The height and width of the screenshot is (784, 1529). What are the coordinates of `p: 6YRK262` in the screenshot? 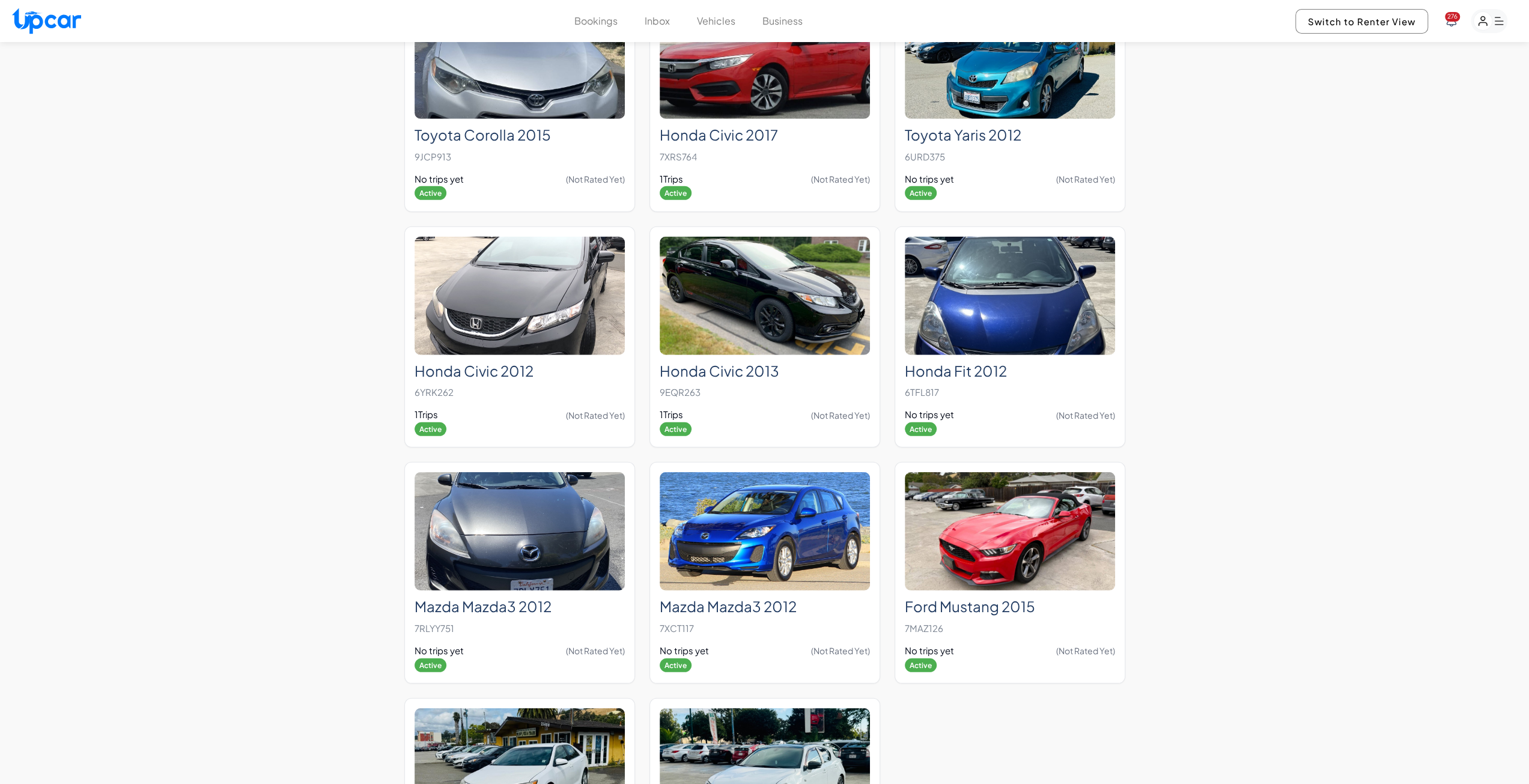 It's located at (520, 392).